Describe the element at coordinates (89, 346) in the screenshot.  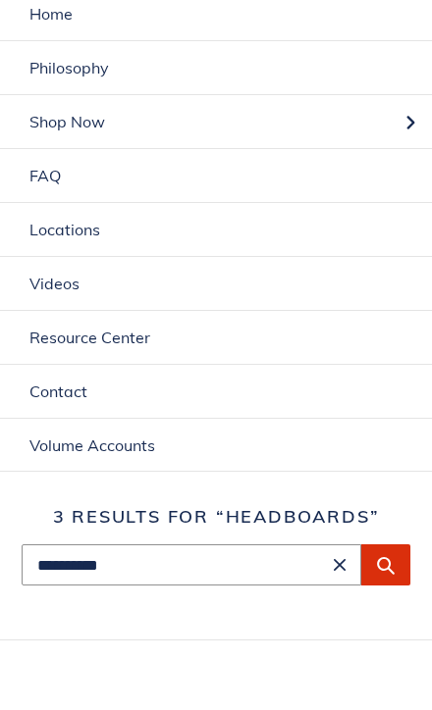
I see `span: Resource Center` at that location.